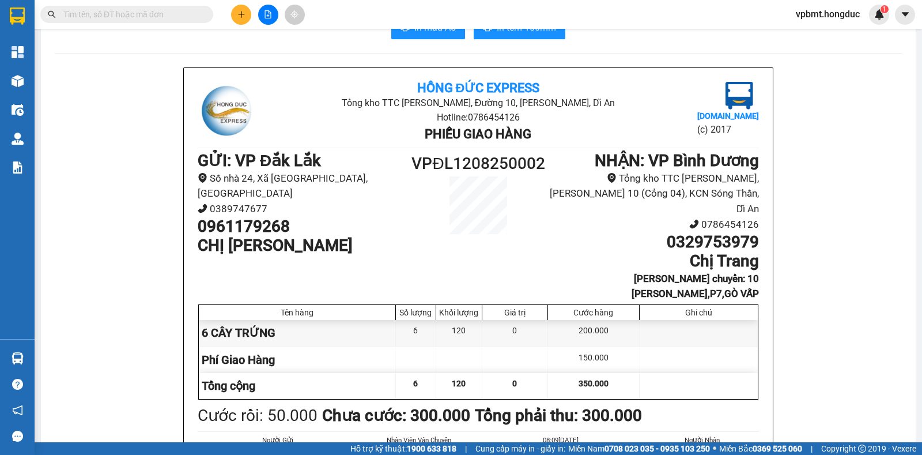 The image size is (922, 455). I want to click on div: 0, so click(515, 333).